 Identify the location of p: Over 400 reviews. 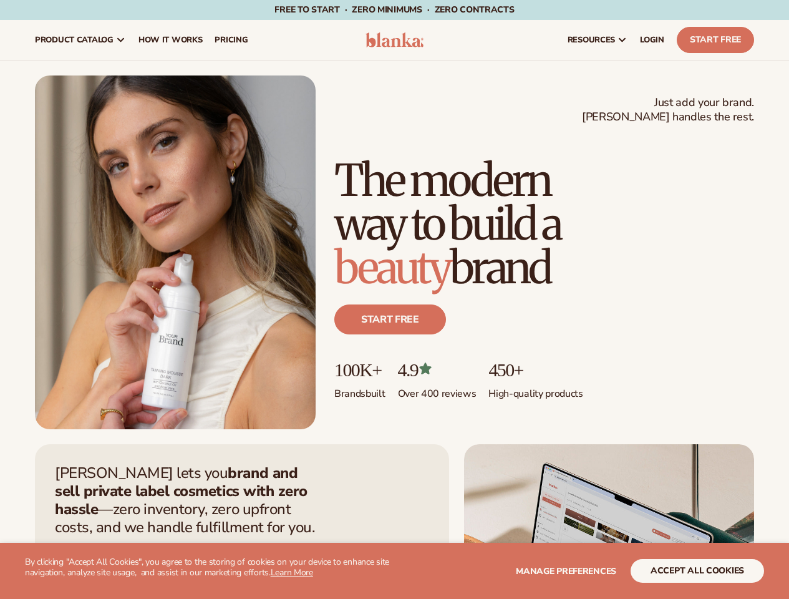
(437, 390).